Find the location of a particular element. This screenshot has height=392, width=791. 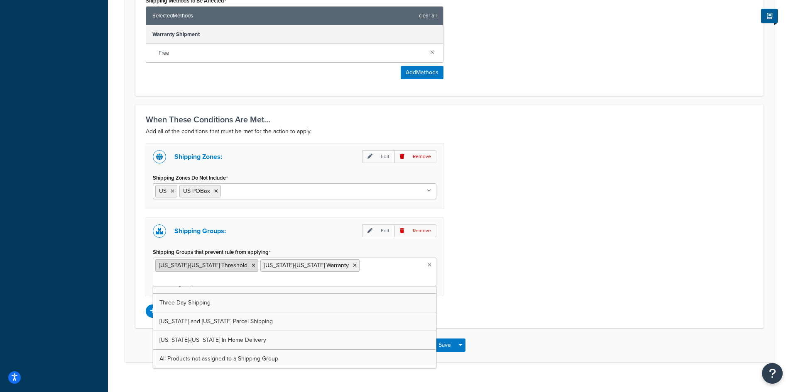

h3: When These Conditions Are Met... is located at coordinates (449, 120).